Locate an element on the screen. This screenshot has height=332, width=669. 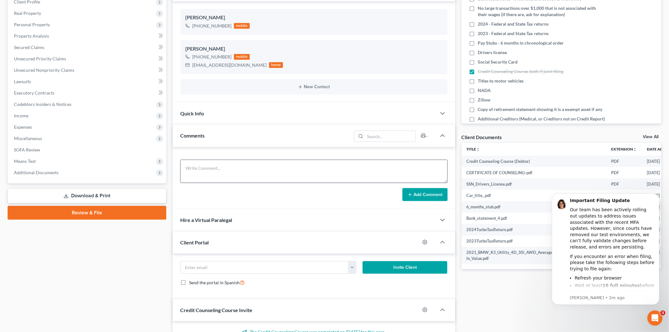
a: Executory Contracts is located at coordinates (88, 93).